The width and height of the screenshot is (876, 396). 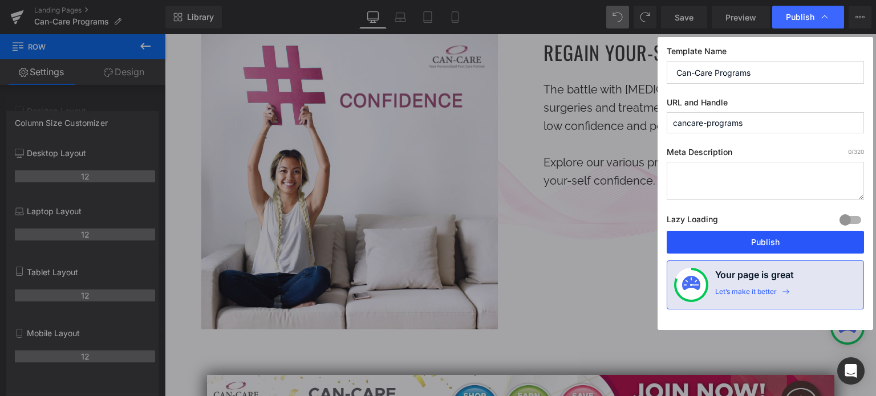 I want to click on span: Publish, so click(x=800, y=17).